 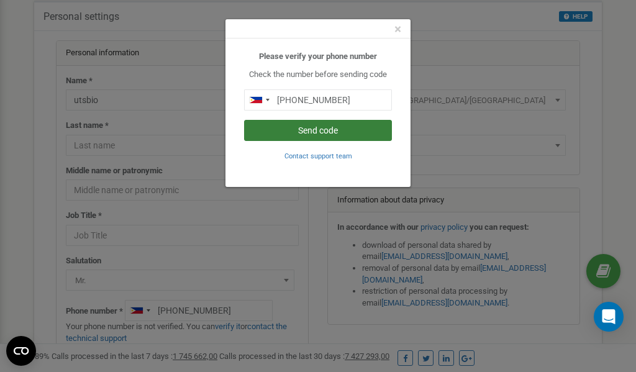 I want to click on div: Telephone country code, so click(x=259, y=100).